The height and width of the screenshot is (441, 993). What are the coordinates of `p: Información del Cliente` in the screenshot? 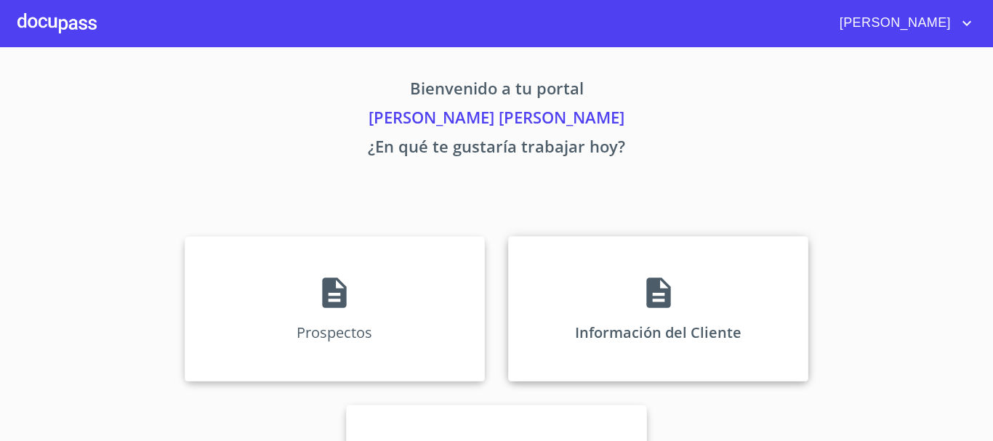 It's located at (658, 332).